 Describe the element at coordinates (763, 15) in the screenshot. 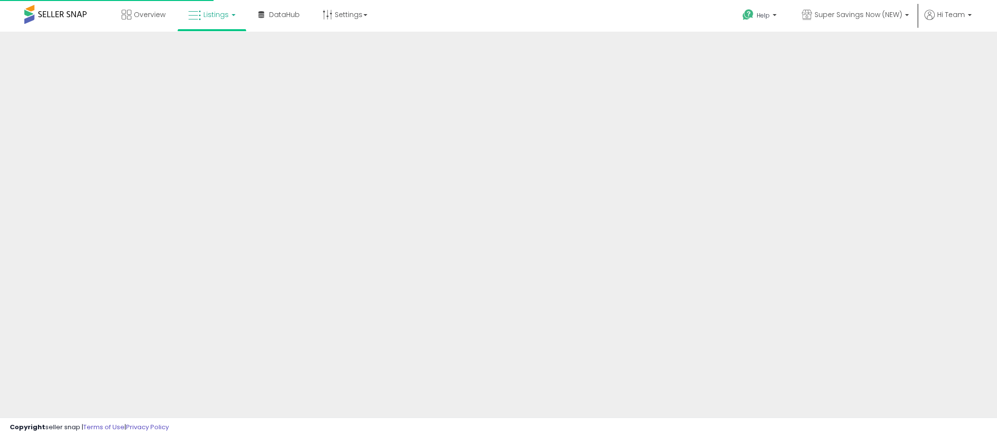

I see `span: Help` at that location.